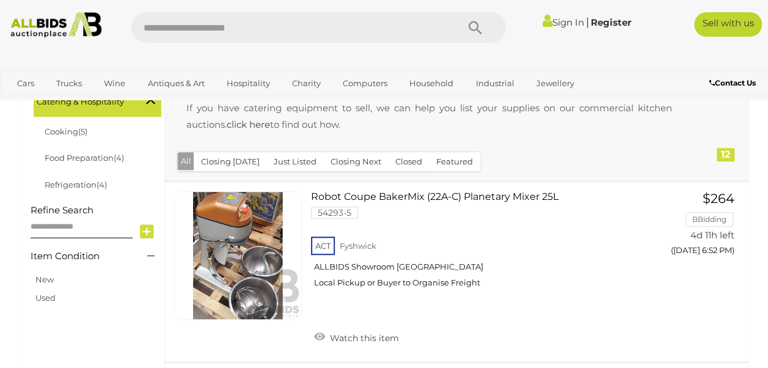 The image size is (768, 368). I want to click on span: Catering & Hospitality, so click(82, 100).